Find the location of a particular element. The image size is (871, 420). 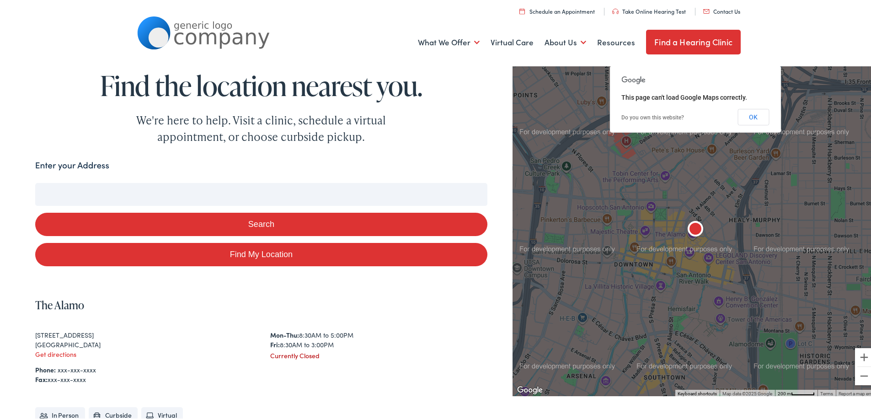

a: xxx-xxx-xxxx is located at coordinates (77, 368).